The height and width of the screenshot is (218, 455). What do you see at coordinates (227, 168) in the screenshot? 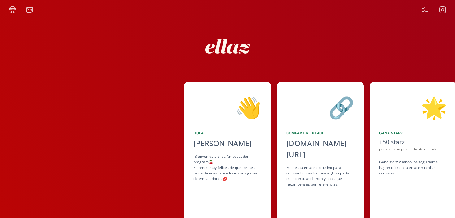
I see `div: ¡Bienvenida a ellaz Ambassador program🍒! Estamos muy felices de que formes parte de nuestro exclu...` at bounding box center [227, 168].